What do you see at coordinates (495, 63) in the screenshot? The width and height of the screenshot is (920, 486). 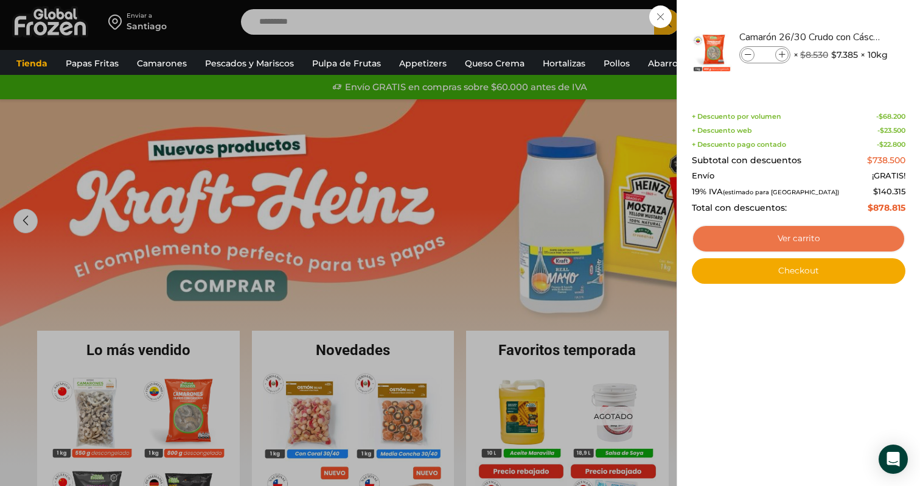 I see `a: Queso Crema` at bounding box center [495, 63].